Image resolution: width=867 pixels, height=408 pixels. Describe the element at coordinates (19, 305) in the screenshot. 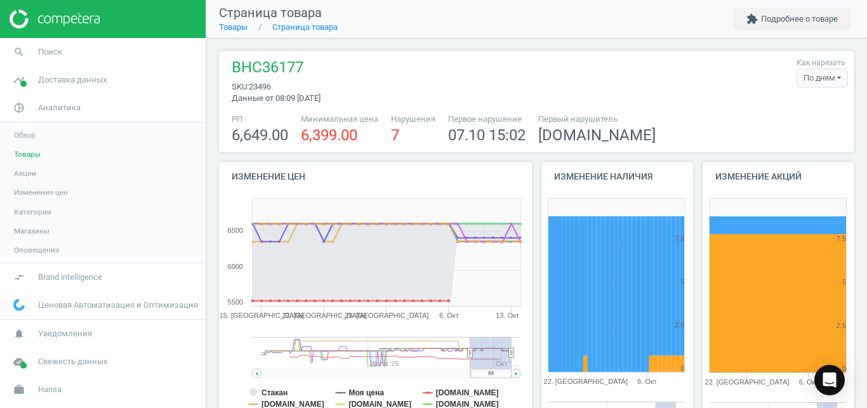

I see `img: wGWNvw8QSZomAAAAABJRU5ErkJggg==` at that location.